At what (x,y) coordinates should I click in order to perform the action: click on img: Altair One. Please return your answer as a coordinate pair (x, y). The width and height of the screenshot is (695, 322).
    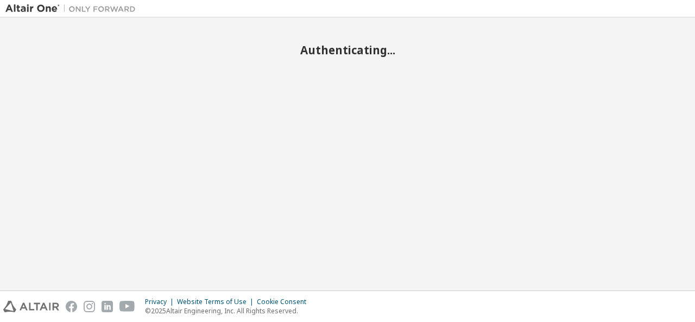
    Looking at the image, I should click on (73, 9).